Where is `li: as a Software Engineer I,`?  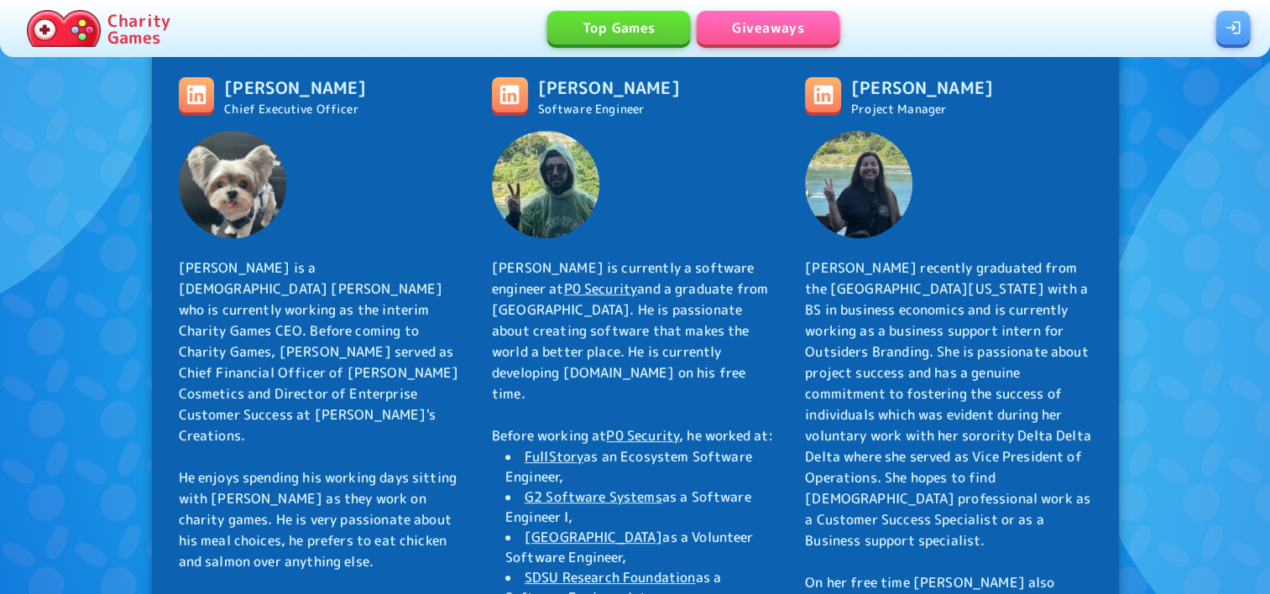 li: as a Software Engineer I, is located at coordinates (634, 507).